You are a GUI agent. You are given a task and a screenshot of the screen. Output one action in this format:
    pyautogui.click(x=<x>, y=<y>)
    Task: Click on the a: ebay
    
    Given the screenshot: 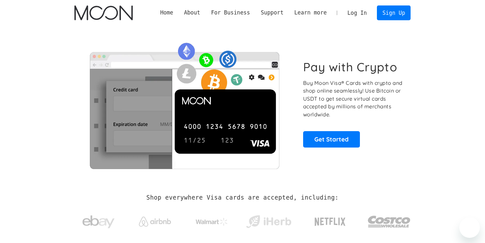 What is the action you would take?
    pyautogui.click(x=98, y=220)
    